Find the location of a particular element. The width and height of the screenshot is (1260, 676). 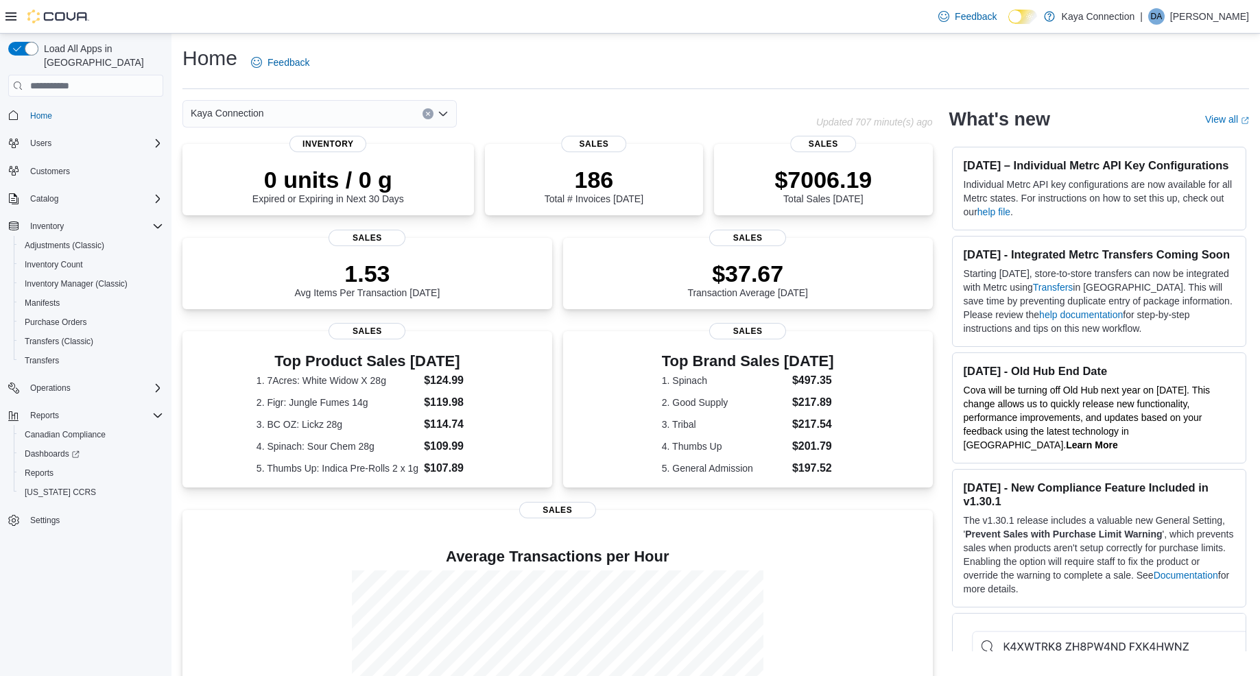

dt: 4. Thumbs Up is located at coordinates (724, 446).